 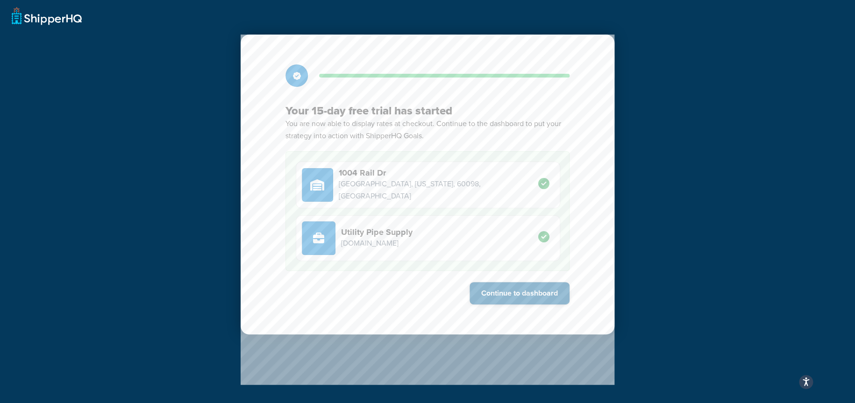 I want to click on h4: 1004 Rail Dr, so click(x=438, y=173).